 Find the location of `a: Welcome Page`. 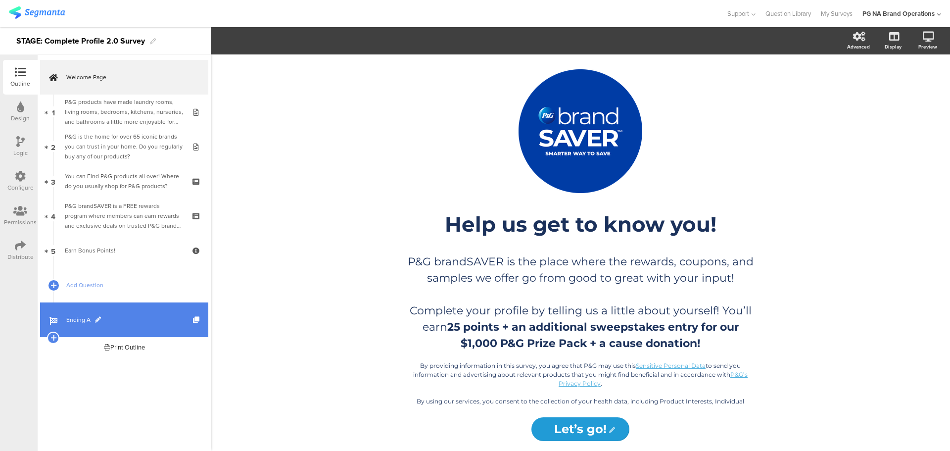

a: Welcome Page is located at coordinates (124, 77).